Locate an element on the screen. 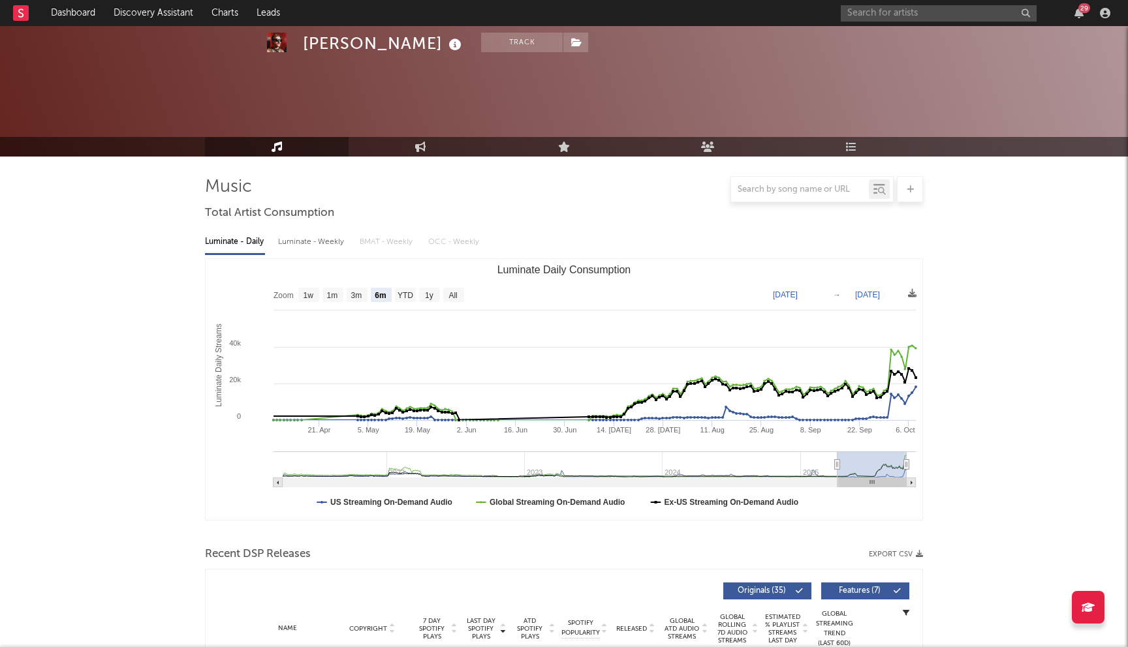 The height and width of the screenshot is (647, 1128). text: 16. Jun is located at coordinates (515, 430).